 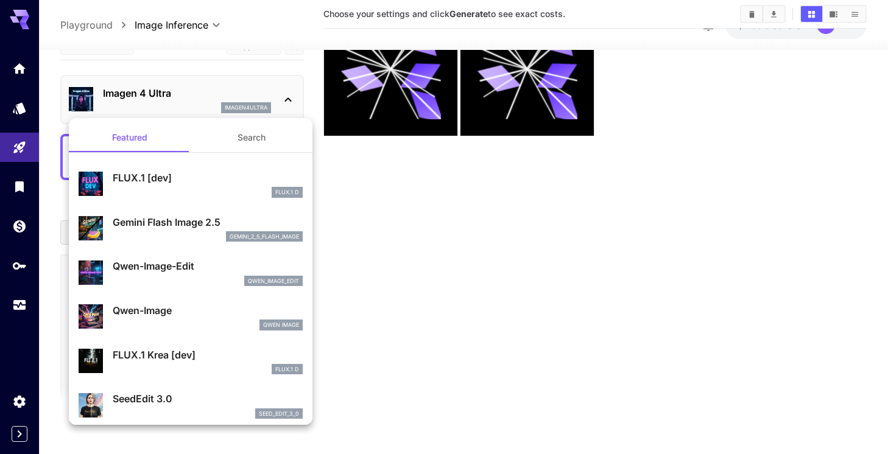 I want to click on p: qwen_image_edit, so click(x=273, y=281).